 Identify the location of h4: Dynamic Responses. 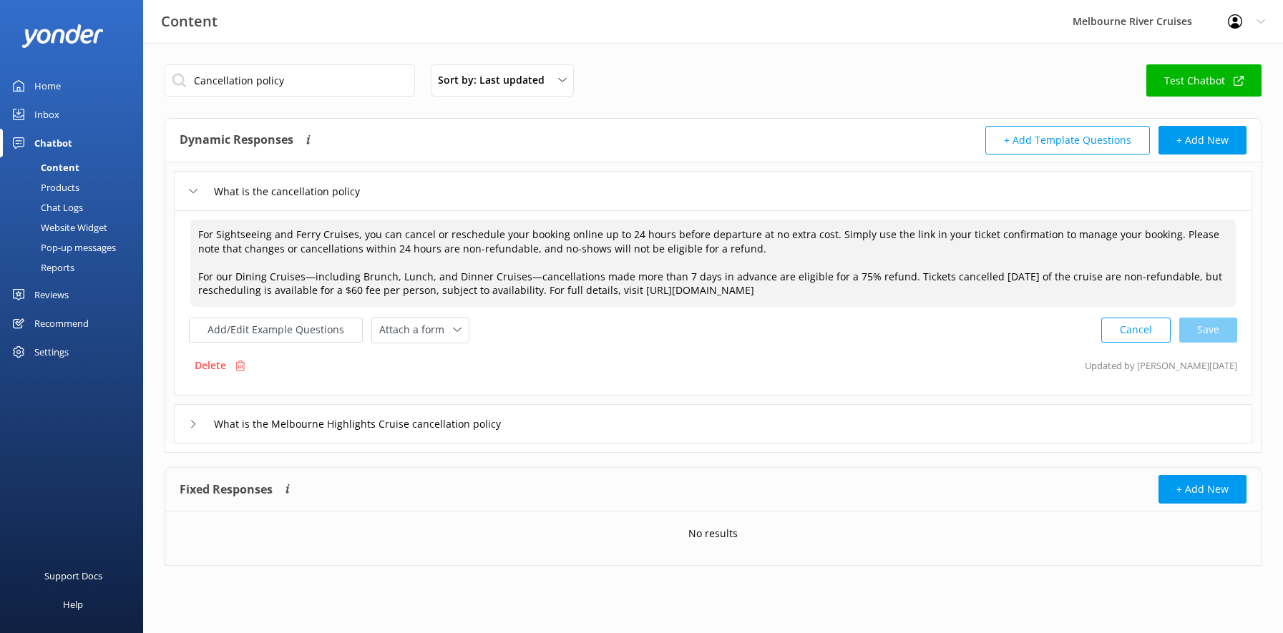
(236, 140).